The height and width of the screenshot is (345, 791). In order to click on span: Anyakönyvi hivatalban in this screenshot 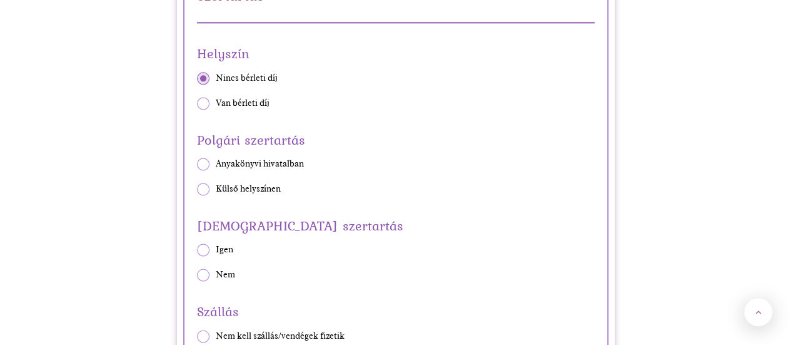, I will do `click(259, 164)`.